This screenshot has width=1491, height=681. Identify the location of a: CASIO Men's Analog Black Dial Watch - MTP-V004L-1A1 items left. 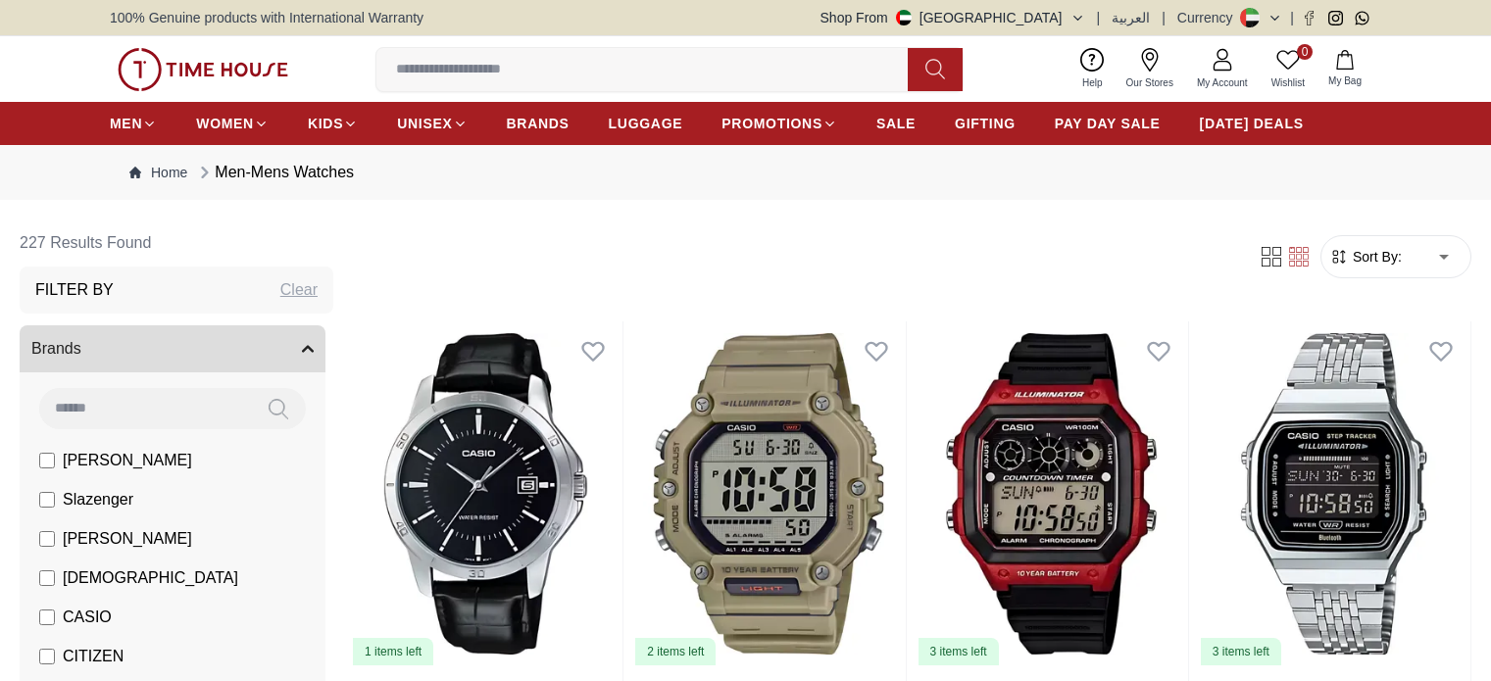
(485, 494).